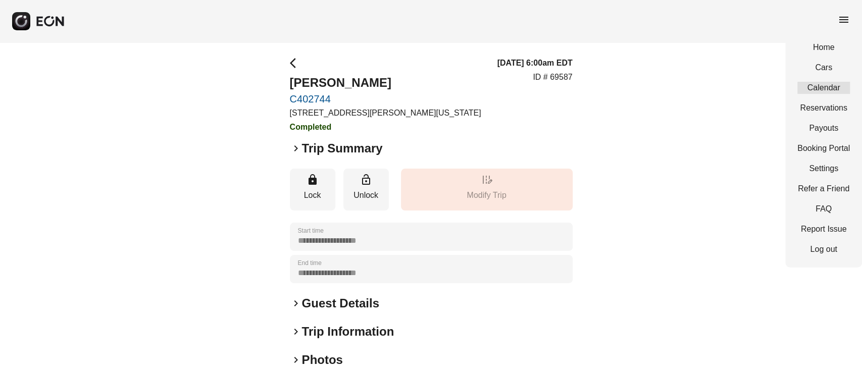 Image resolution: width=862 pixels, height=371 pixels. Describe the element at coordinates (312, 180) in the screenshot. I see `span: lock` at that location.